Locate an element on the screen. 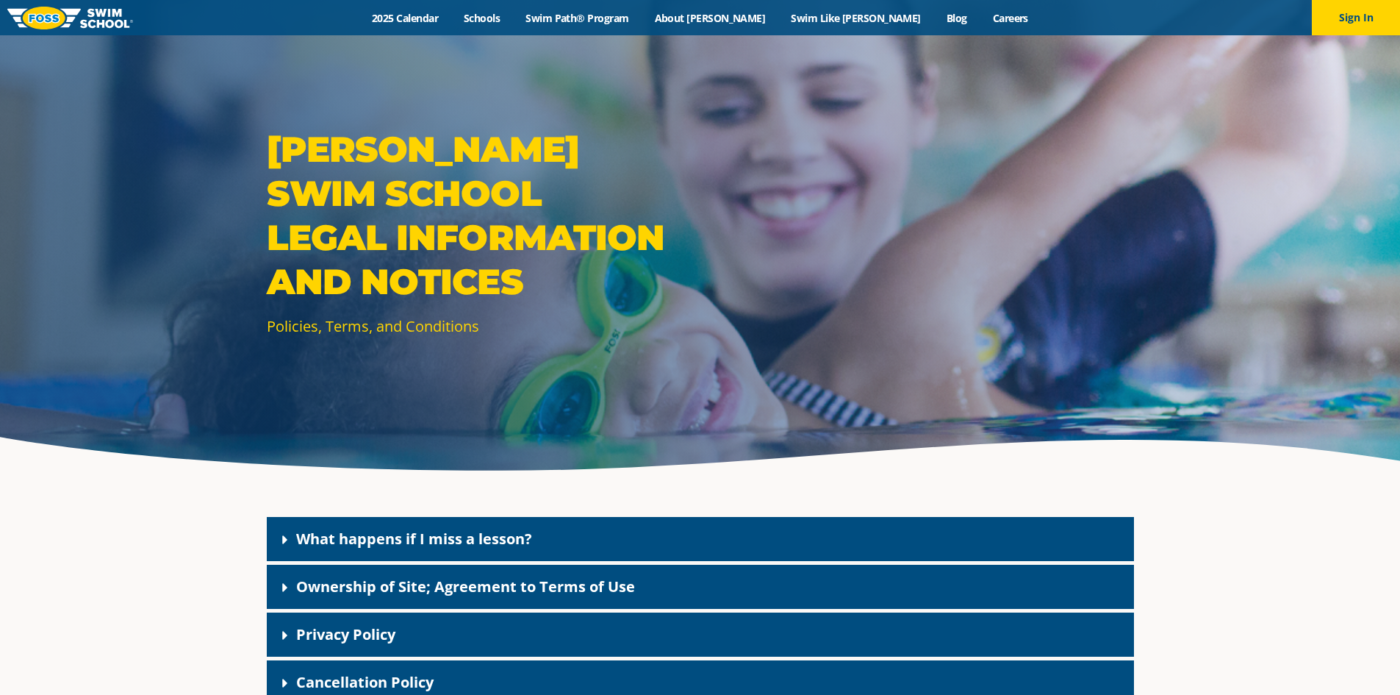  a: Careers is located at coordinates (1010, 18).